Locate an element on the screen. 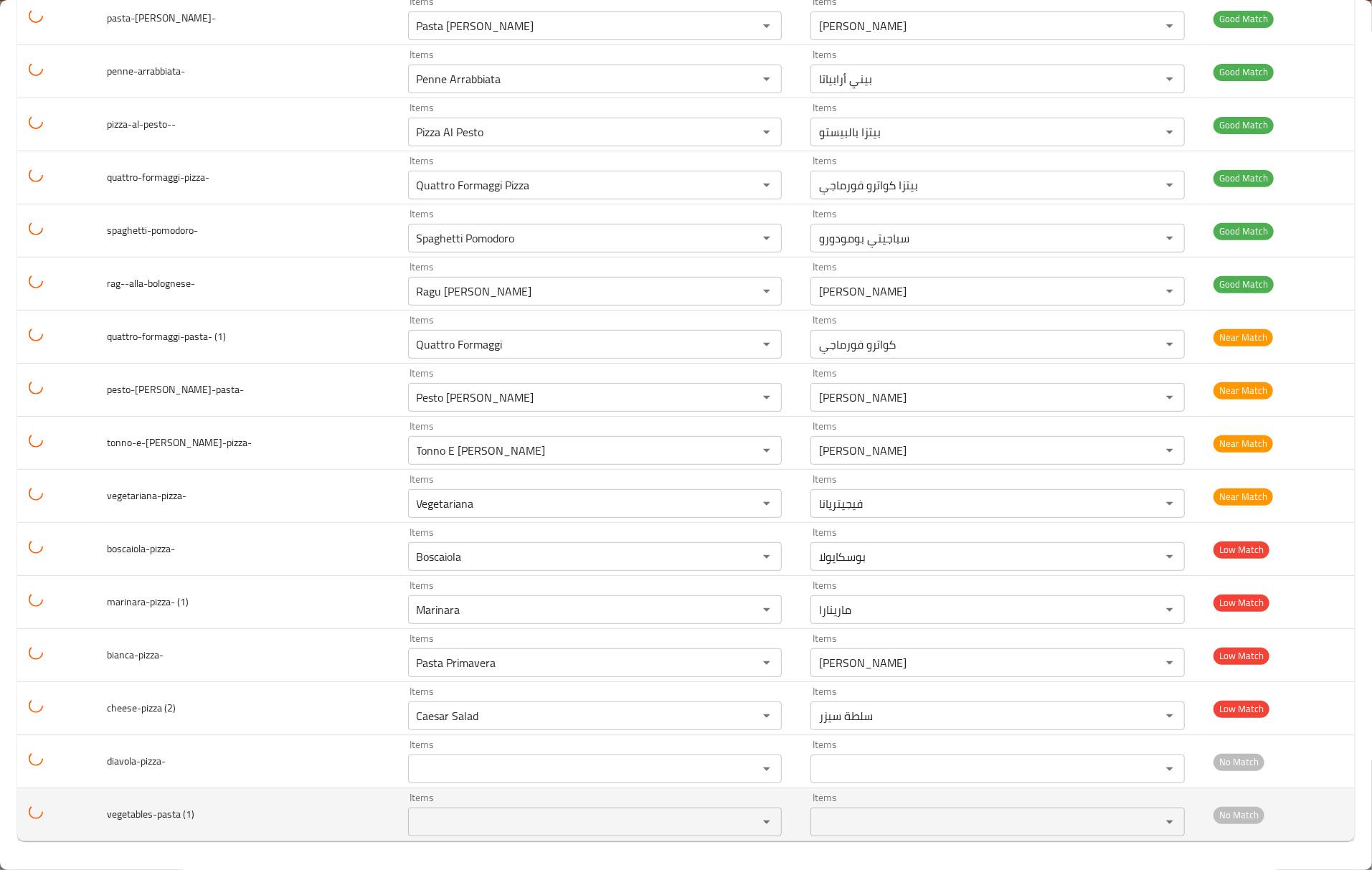  span: marinara-pizza- (1) is located at coordinates (148, 602).